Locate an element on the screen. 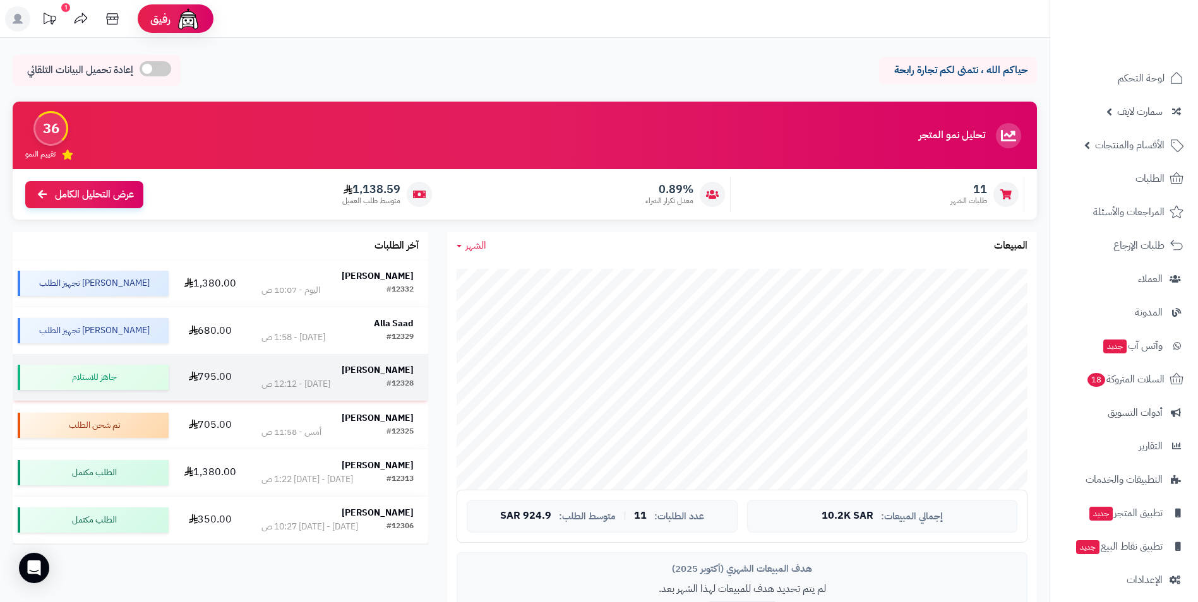  div: #12313 is located at coordinates (400, 480).